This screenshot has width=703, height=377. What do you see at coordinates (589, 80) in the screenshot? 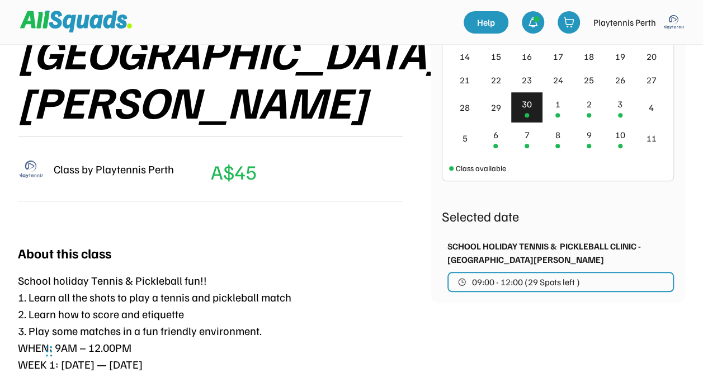
I see `div: 25` at bounding box center [589, 80].